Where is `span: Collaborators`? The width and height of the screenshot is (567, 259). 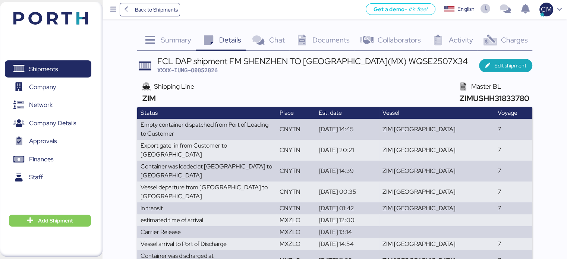
span: Collaborators is located at coordinates (399, 40).